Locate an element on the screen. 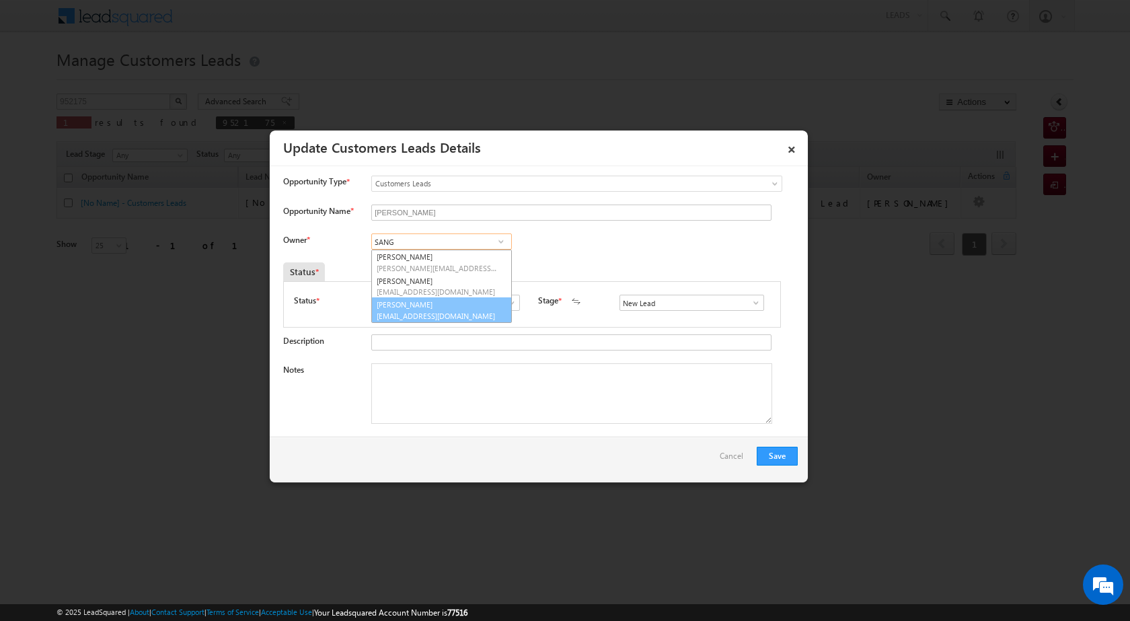  a: Cancel is located at coordinates (734, 459).